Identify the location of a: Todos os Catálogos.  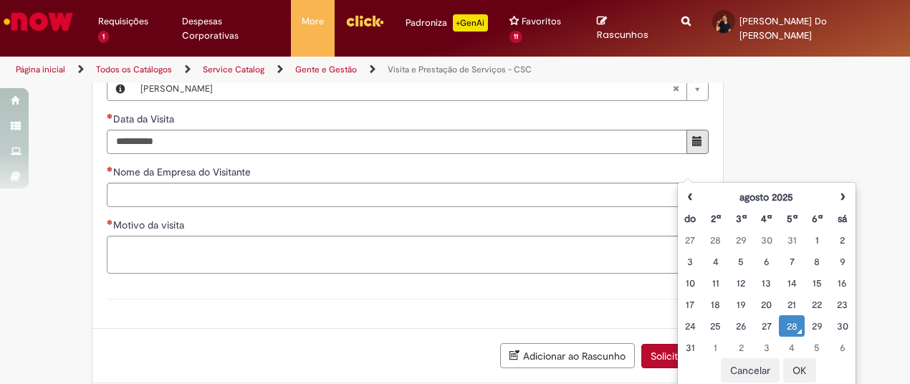
(134, 70).